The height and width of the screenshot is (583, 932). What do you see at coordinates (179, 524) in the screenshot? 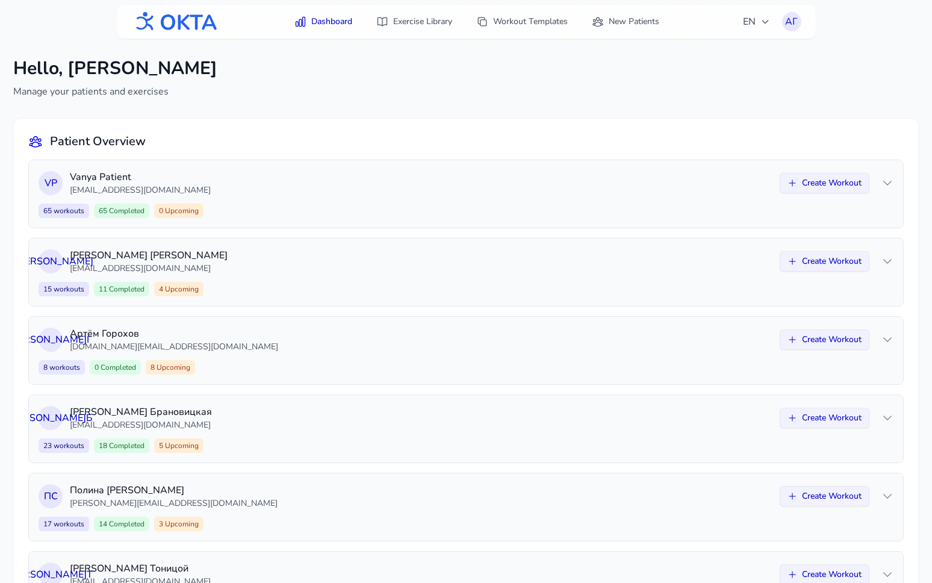
I see `span: 3` at bounding box center [179, 524].